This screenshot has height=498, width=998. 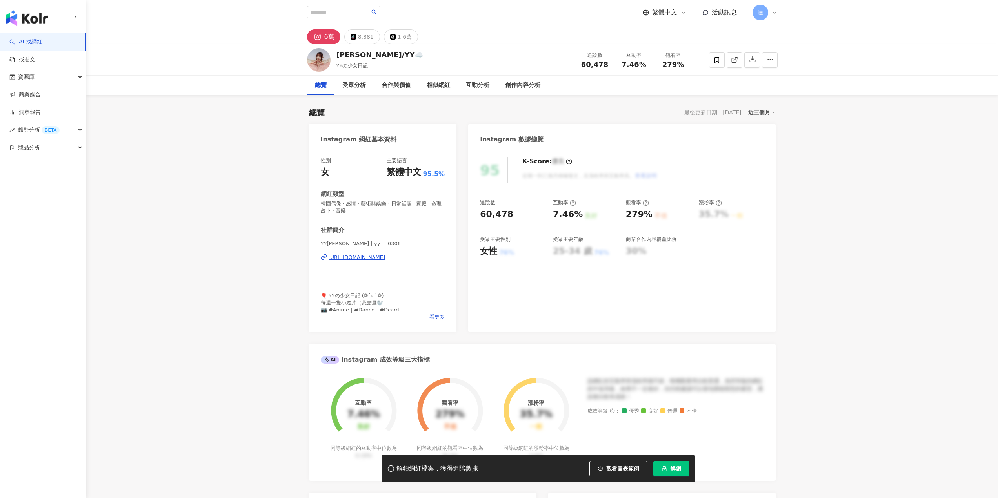 I want to click on div: 解鎖網紅檔案，獲得進階數據, so click(x=437, y=469).